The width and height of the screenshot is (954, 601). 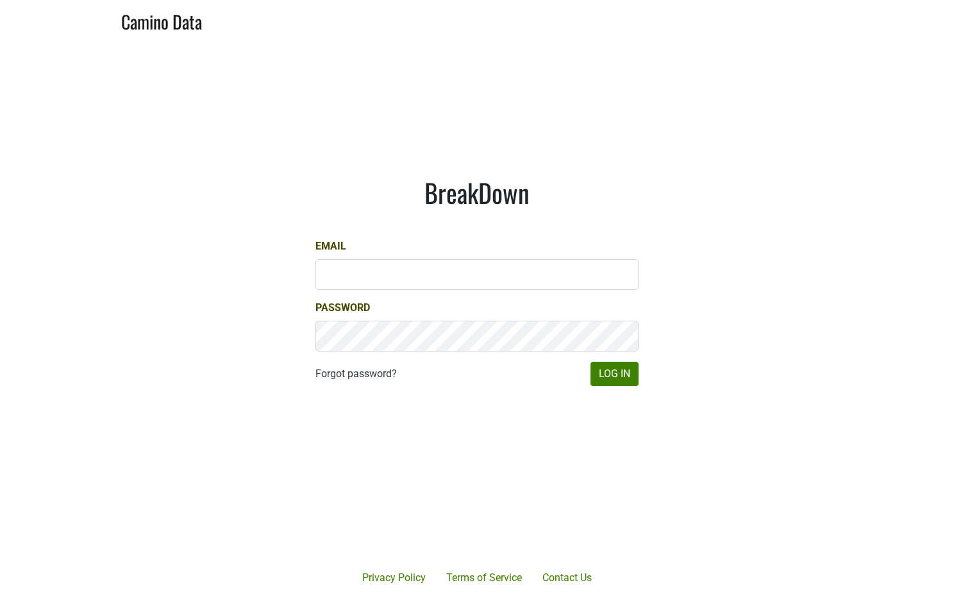 I want to click on h1: BreakDown, so click(x=477, y=192).